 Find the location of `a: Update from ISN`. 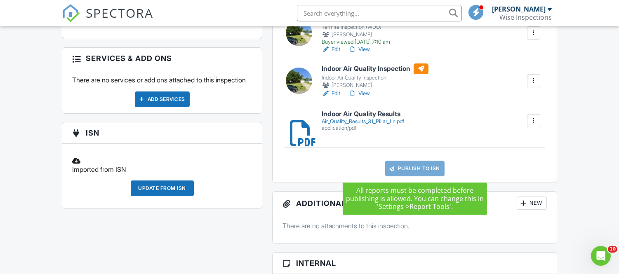

a: Update from ISN is located at coordinates (162, 191).